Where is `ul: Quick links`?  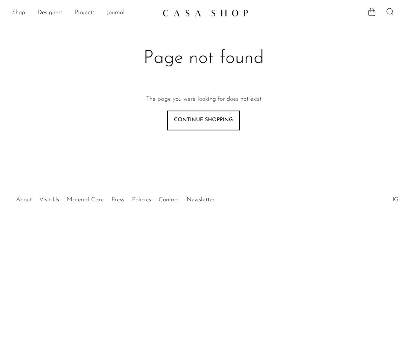 ul: Quick links is located at coordinates (115, 198).